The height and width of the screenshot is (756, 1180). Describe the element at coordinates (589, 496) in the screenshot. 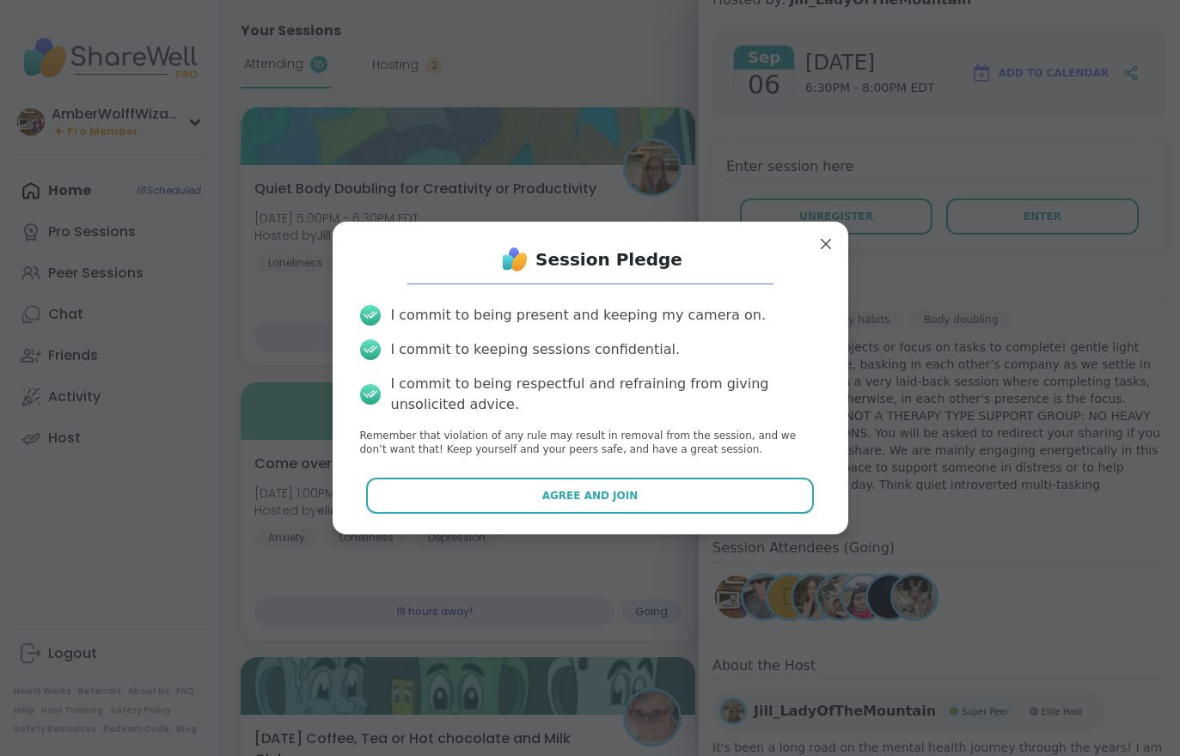

I see `button: Agree and Join` at that location.